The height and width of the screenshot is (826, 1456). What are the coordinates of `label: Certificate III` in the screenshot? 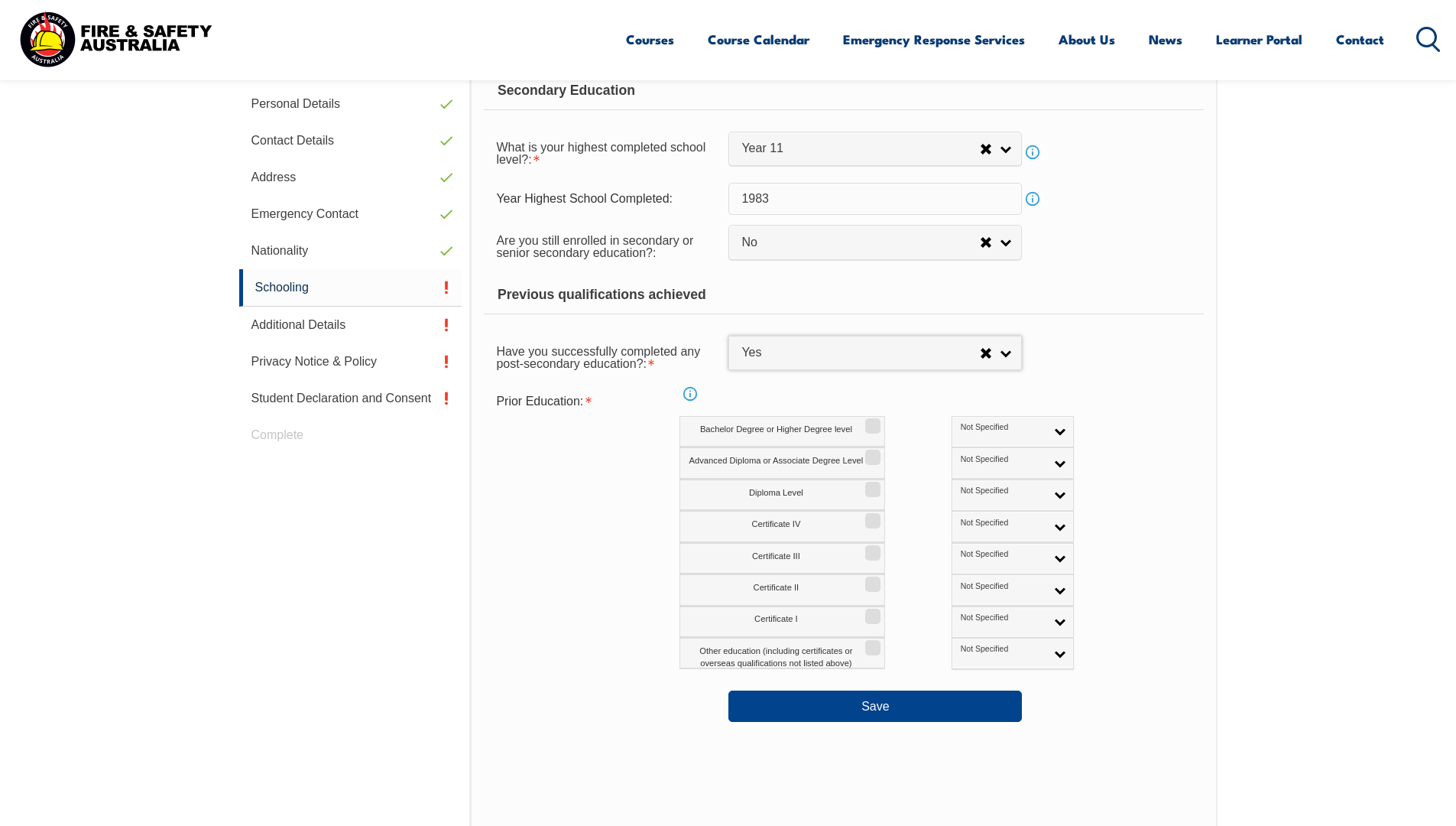 It's located at (782, 558).